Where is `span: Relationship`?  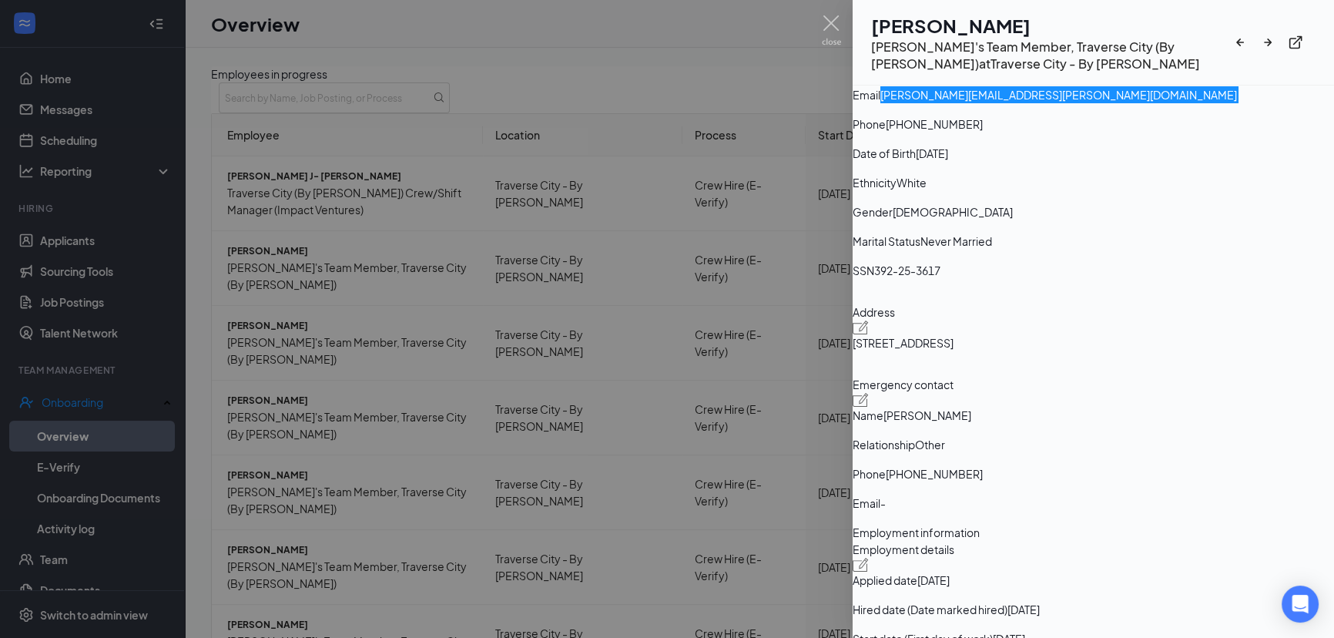
span: Relationship is located at coordinates (883, 444).